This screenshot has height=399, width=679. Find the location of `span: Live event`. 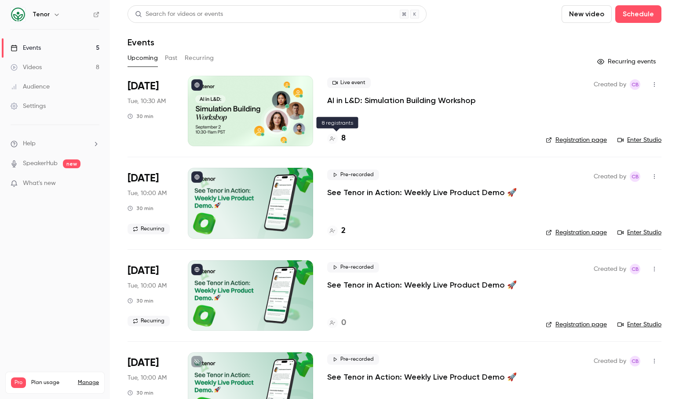

span: Live event is located at coordinates (349, 83).